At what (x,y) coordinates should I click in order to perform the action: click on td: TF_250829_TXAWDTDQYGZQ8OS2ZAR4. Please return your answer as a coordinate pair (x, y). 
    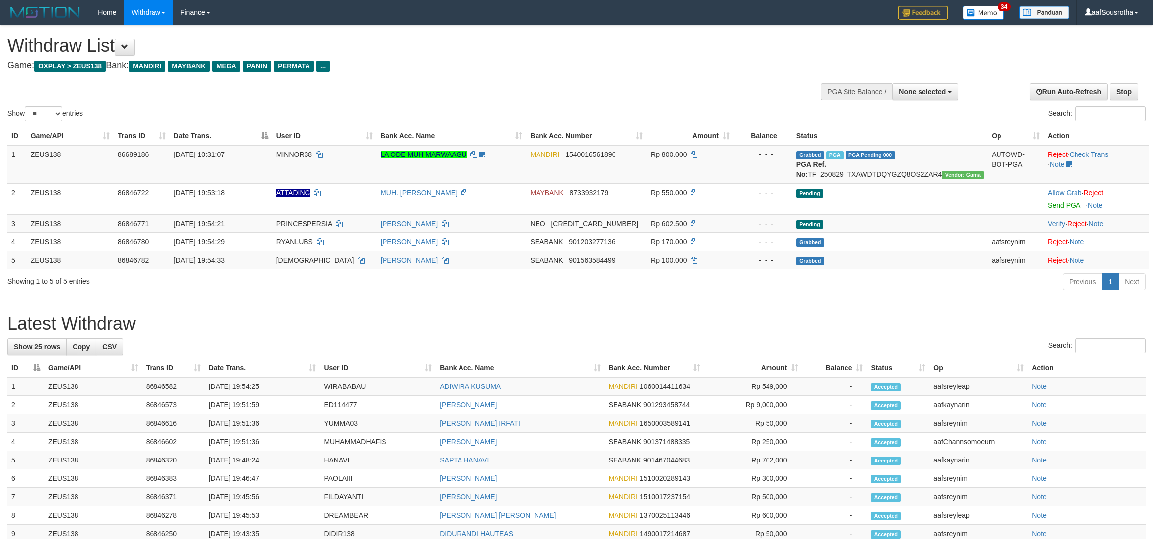
    Looking at the image, I should click on (890, 164).